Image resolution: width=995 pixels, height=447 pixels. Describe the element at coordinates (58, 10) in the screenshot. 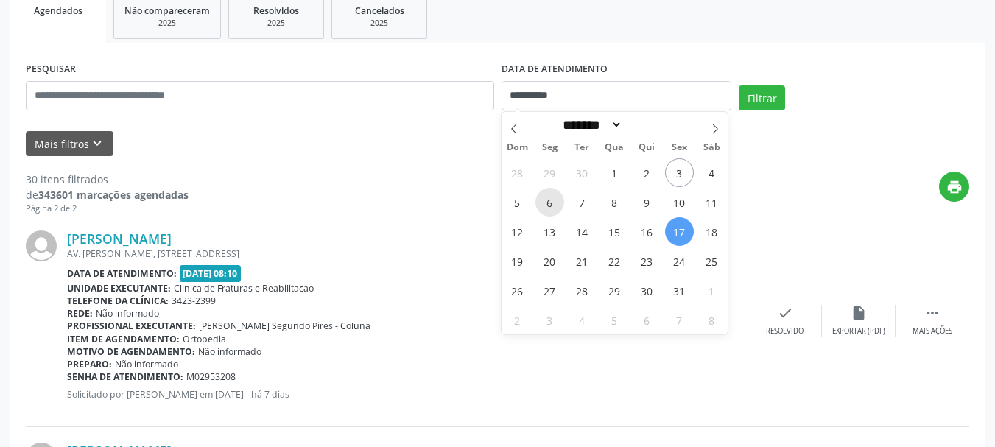

I see `span: Agendados` at that location.